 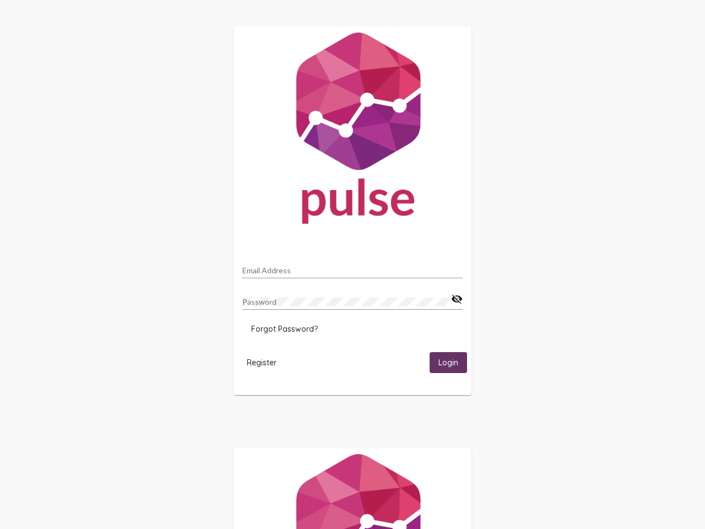 What do you see at coordinates (284, 329) in the screenshot?
I see `span: Forgot Password?` at bounding box center [284, 329].